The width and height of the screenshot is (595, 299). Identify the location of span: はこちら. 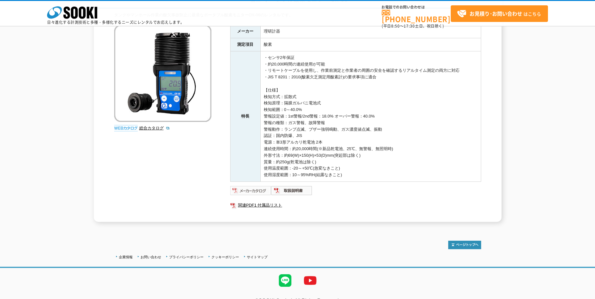
(499, 14).